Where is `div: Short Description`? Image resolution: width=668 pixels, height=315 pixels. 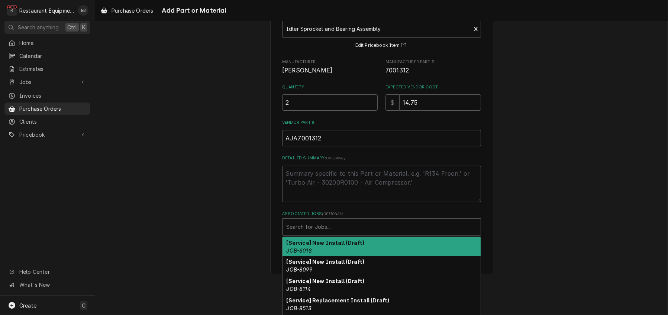
div: Short Description is located at coordinates (381, 31).